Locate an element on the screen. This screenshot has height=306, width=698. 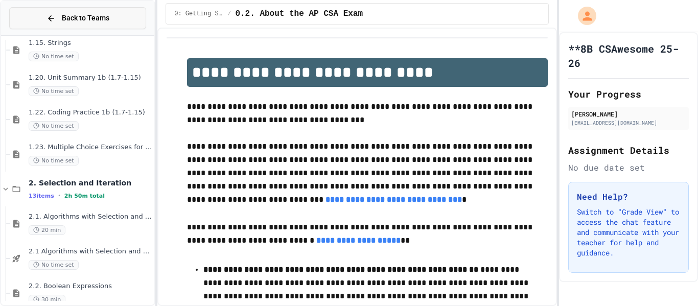
span: Back to Teams is located at coordinates (85, 18).